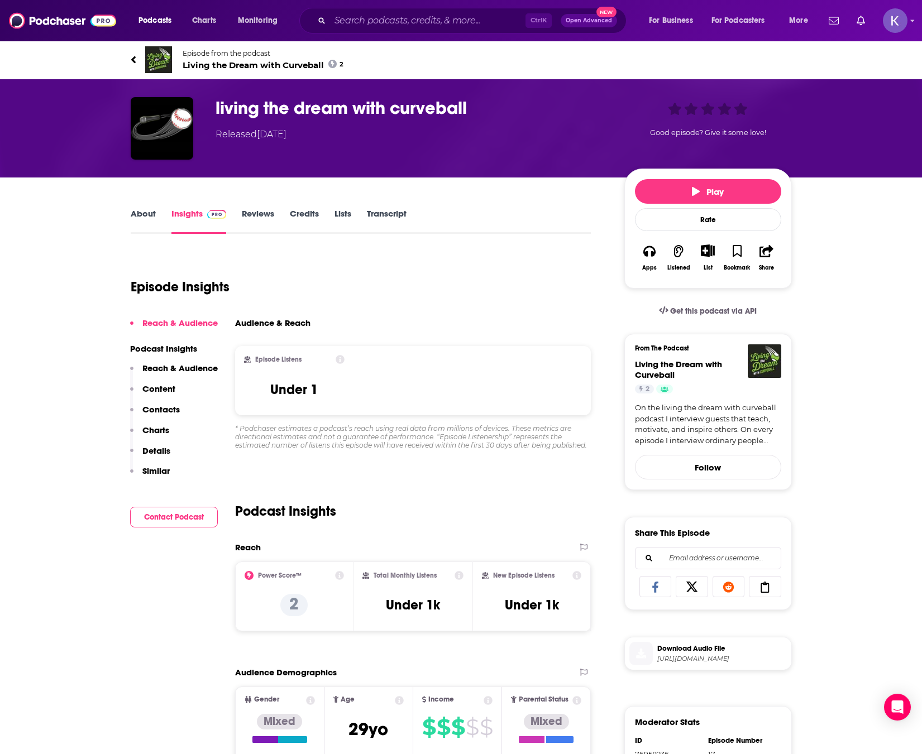 Image resolution: width=922 pixels, height=754 pixels. Describe the element at coordinates (741, 741) in the screenshot. I see `div: Episode Number` at that location.